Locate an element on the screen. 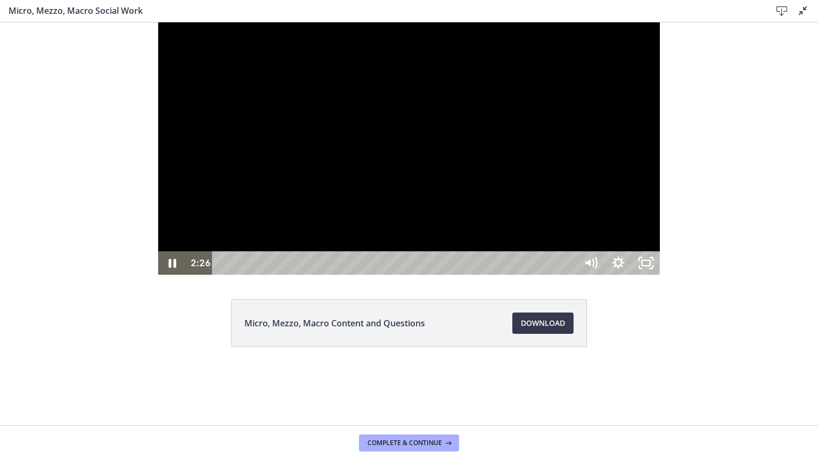 This screenshot has width=818, height=460. button: Show settings menu is located at coordinates (618, 241).